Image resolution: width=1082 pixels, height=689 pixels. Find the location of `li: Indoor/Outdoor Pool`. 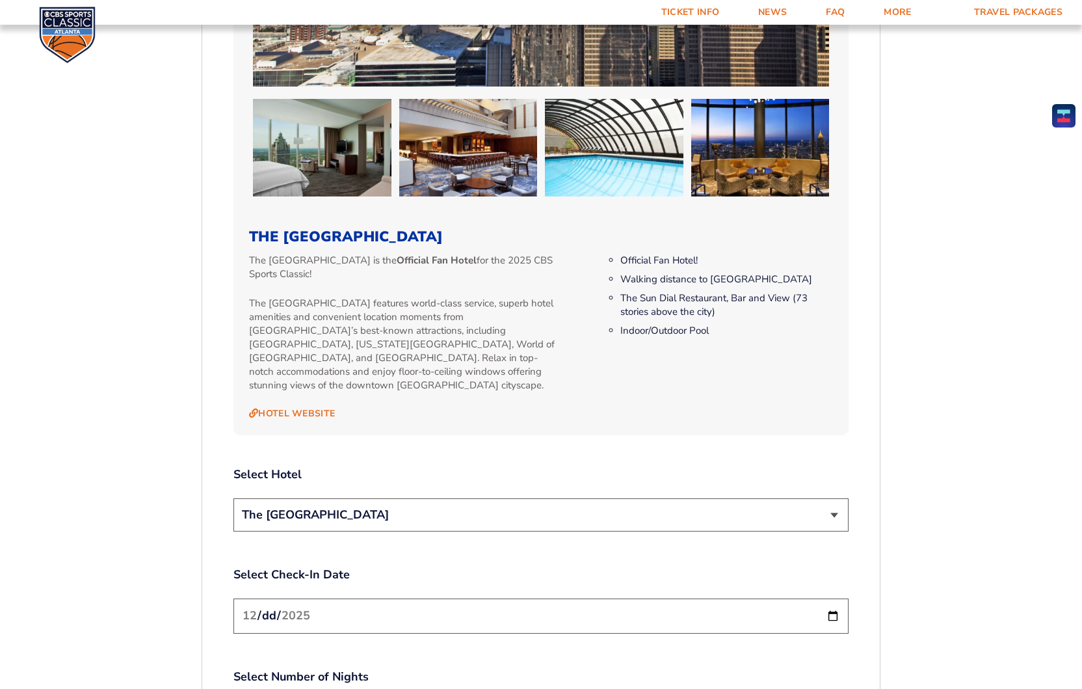

li: Indoor/Outdoor Pool is located at coordinates (727, 330).